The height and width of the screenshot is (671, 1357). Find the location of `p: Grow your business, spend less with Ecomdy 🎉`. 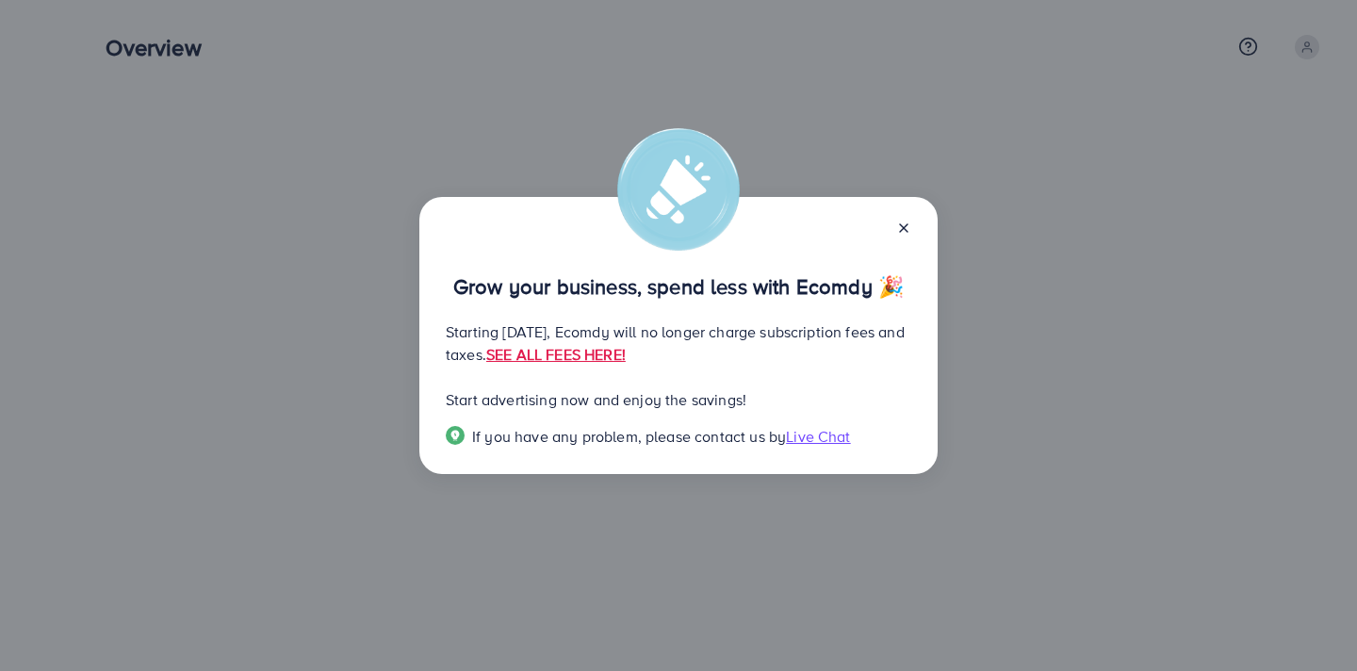

p: Grow your business, spend less with Ecomdy 🎉 is located at coordinates (679, 287).